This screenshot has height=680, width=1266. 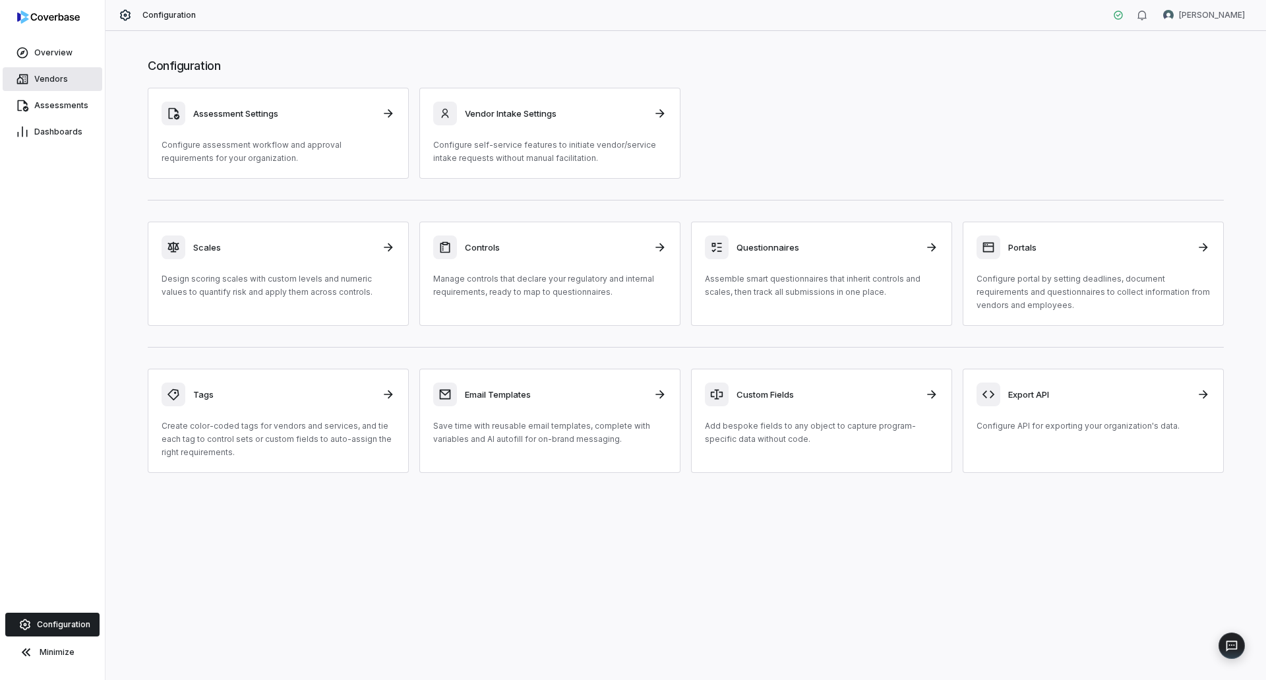 I want to click on img: logo-D7KZi-bG.svg, so click(x=48, y=17).